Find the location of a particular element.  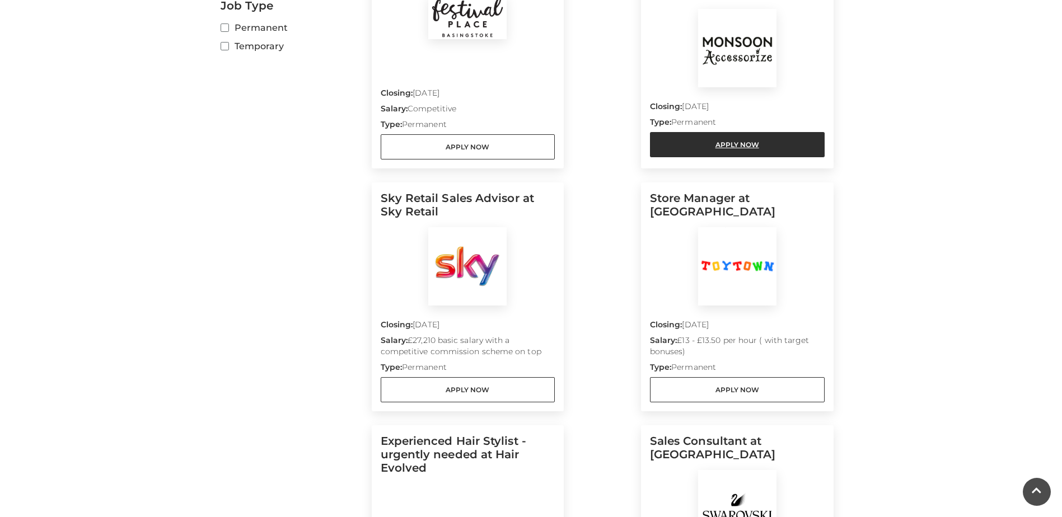

img: Monsoon is located at coordinates (737, 48).